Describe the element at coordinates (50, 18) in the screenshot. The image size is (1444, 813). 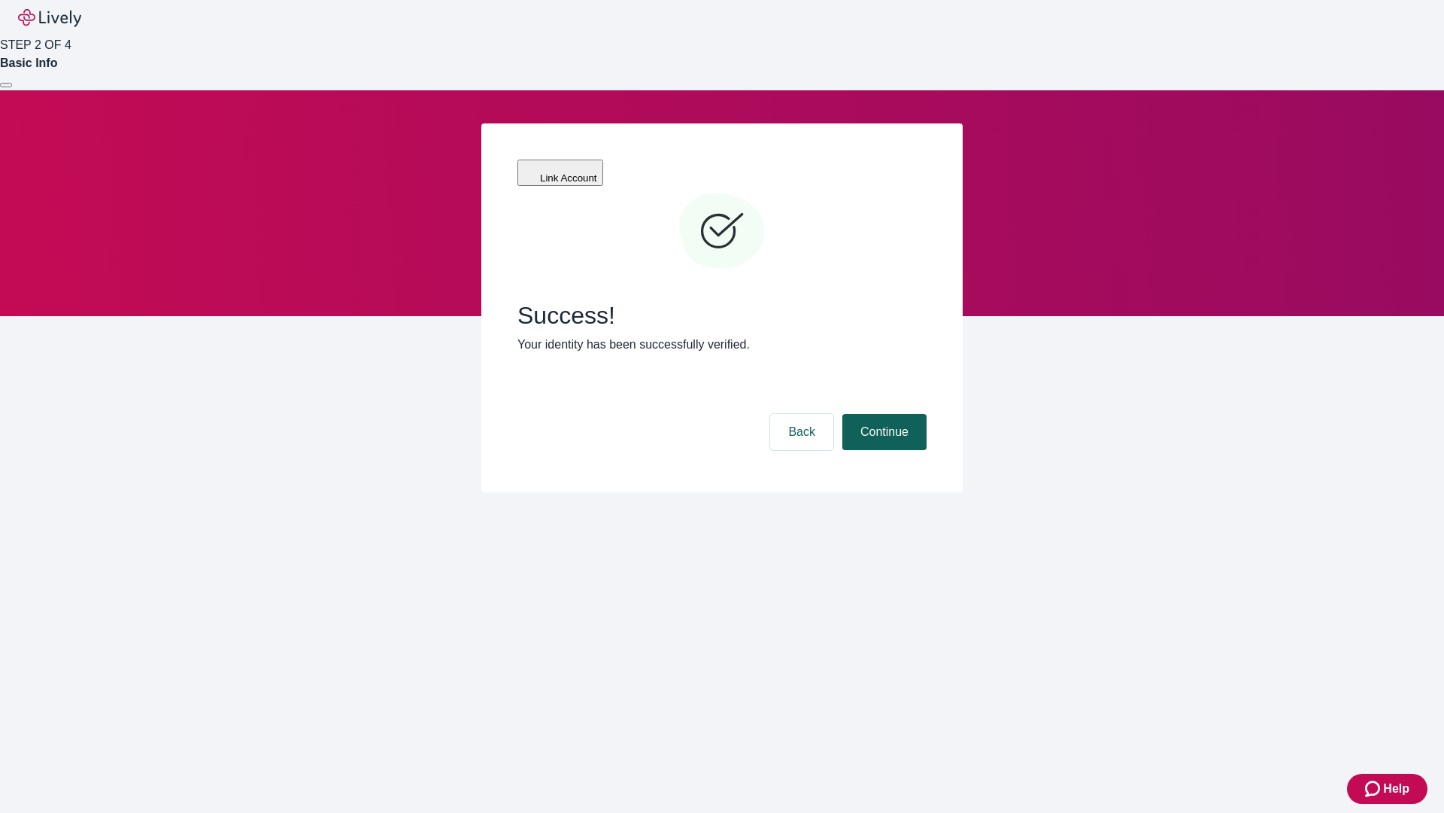
I see `img: Lively` at that location.